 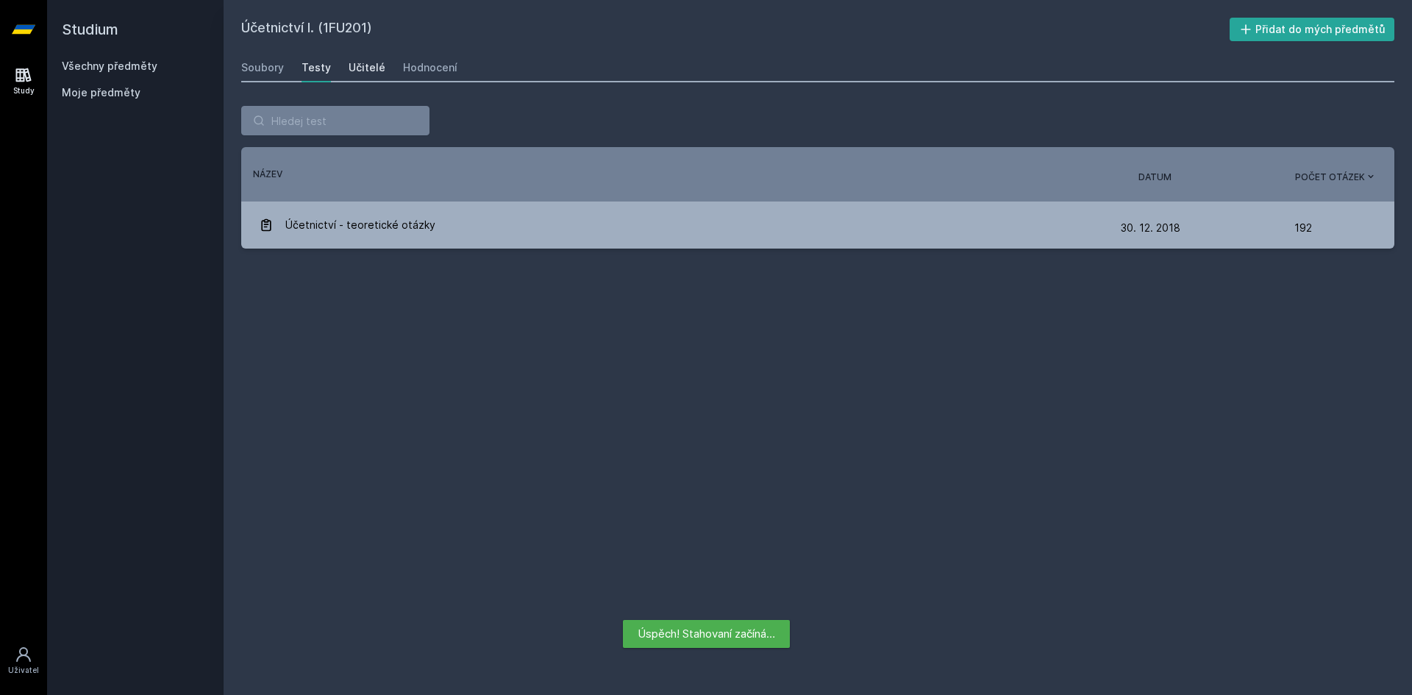 What do you see at coordinates (706, 634) in the screenshot?
I see `div: Úspěch! Stahovaní začíná…` at bounding box center [706, 634].